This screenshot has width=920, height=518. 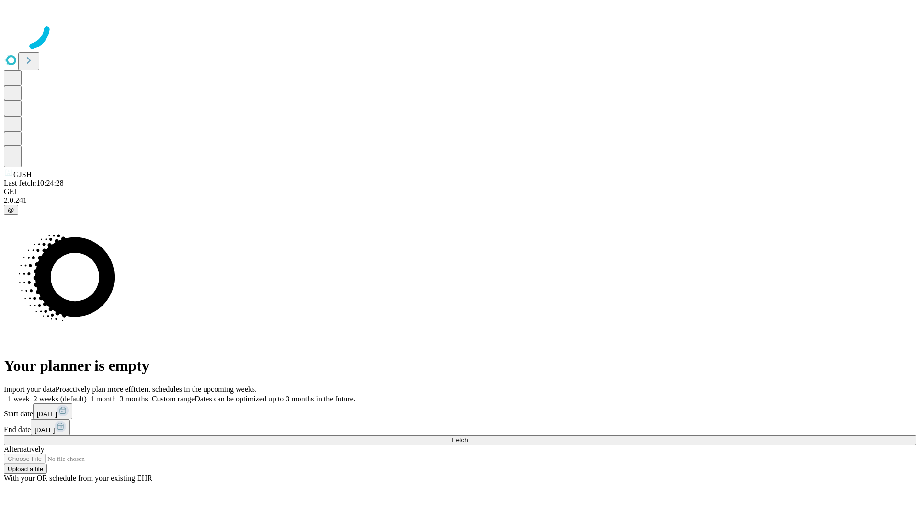 I want to click on span: Proactively plan more efficient schedules in the upcoming weeks., so click(x=156, y=389).